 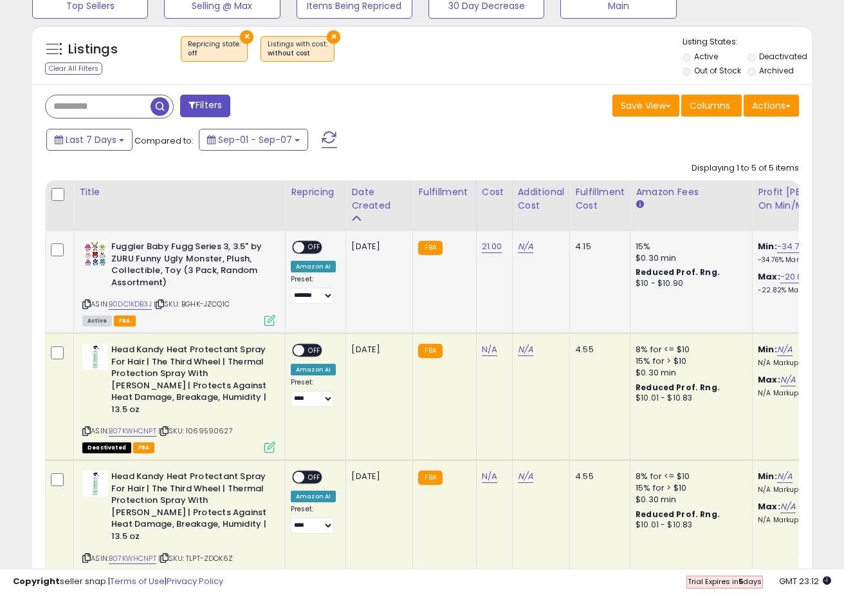 What do you see at coordinates (646, 106) in the screenshot?
I see `button: Save View` at bounding box center [646, 106].